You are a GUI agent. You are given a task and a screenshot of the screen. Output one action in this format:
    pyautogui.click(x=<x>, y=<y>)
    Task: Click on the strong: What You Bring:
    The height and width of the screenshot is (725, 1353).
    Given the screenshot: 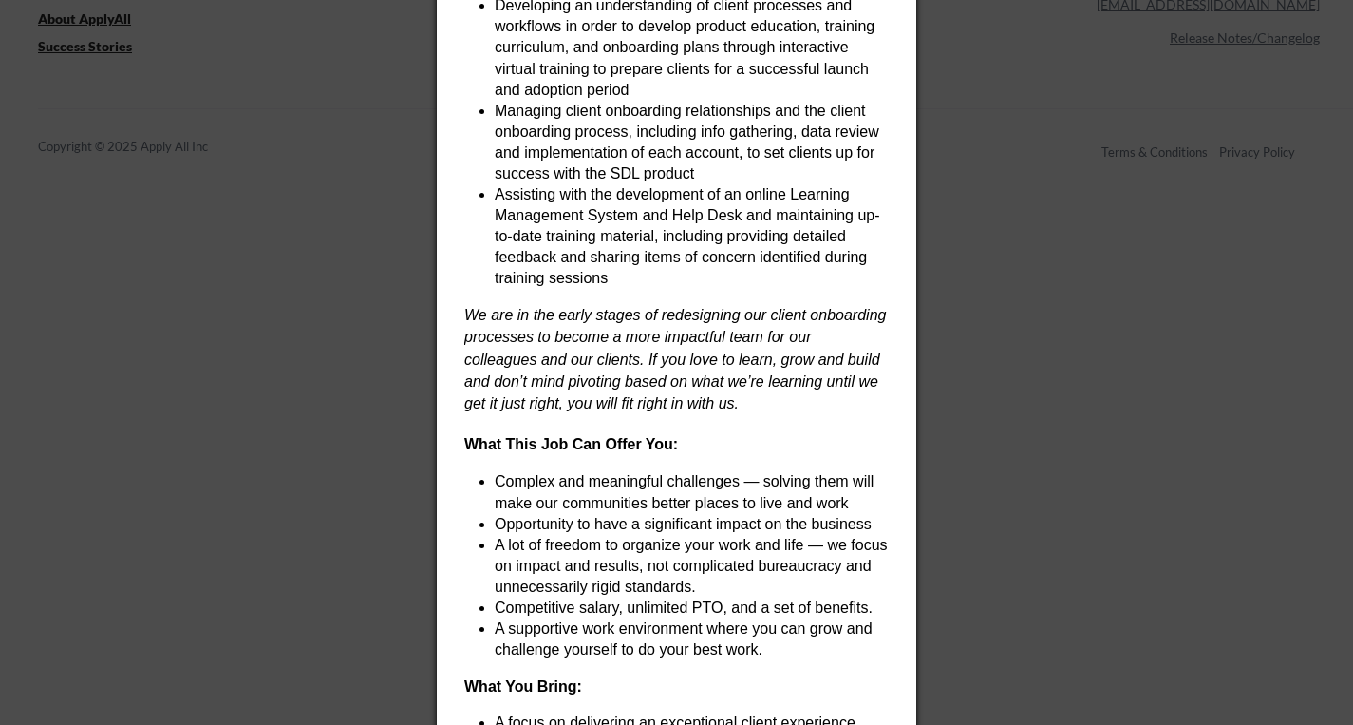 What is the action you would take?
    pyautogui.click(x=523, y=686)
    